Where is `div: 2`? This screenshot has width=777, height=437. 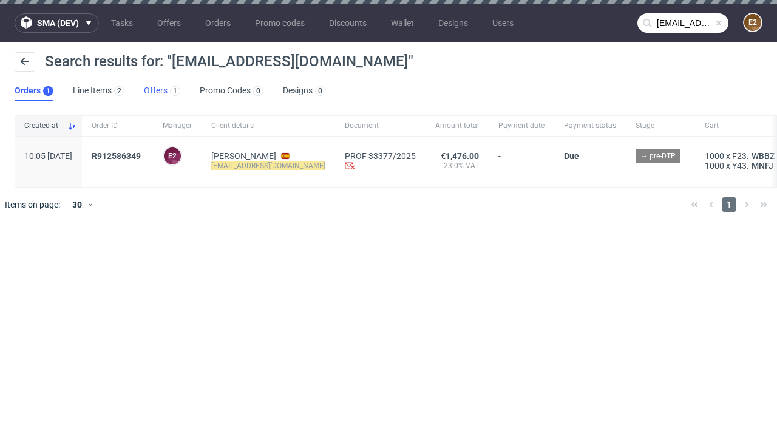 div: 2 is located at coordinates (119, 91).